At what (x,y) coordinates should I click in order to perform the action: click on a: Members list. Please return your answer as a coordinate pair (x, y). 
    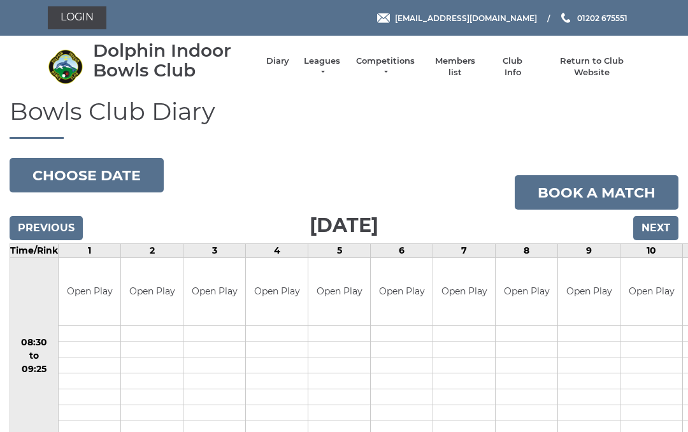
    Looking at the image, I should click on (455, 67).